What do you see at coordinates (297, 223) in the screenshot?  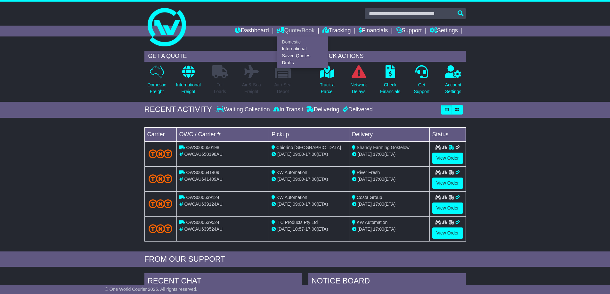 I see `span: ITC Products Pty Ltd` at bounding box center [297, 223].